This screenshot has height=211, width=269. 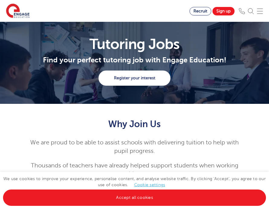 I want to click on h2: Why Join Us, so click(x=135, y=124).